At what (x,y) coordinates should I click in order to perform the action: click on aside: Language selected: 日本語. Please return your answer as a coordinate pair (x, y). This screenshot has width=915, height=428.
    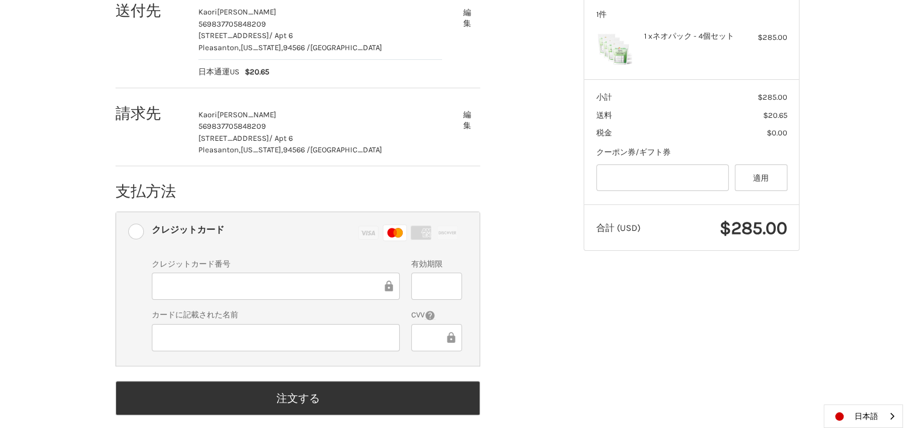
    Looking at the image, I should click on (863, 416).